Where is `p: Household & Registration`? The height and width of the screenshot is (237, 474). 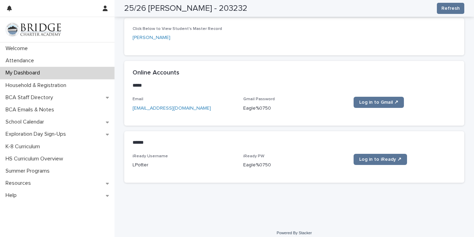
p: Household & Registration is located at coordinates (37, 85).